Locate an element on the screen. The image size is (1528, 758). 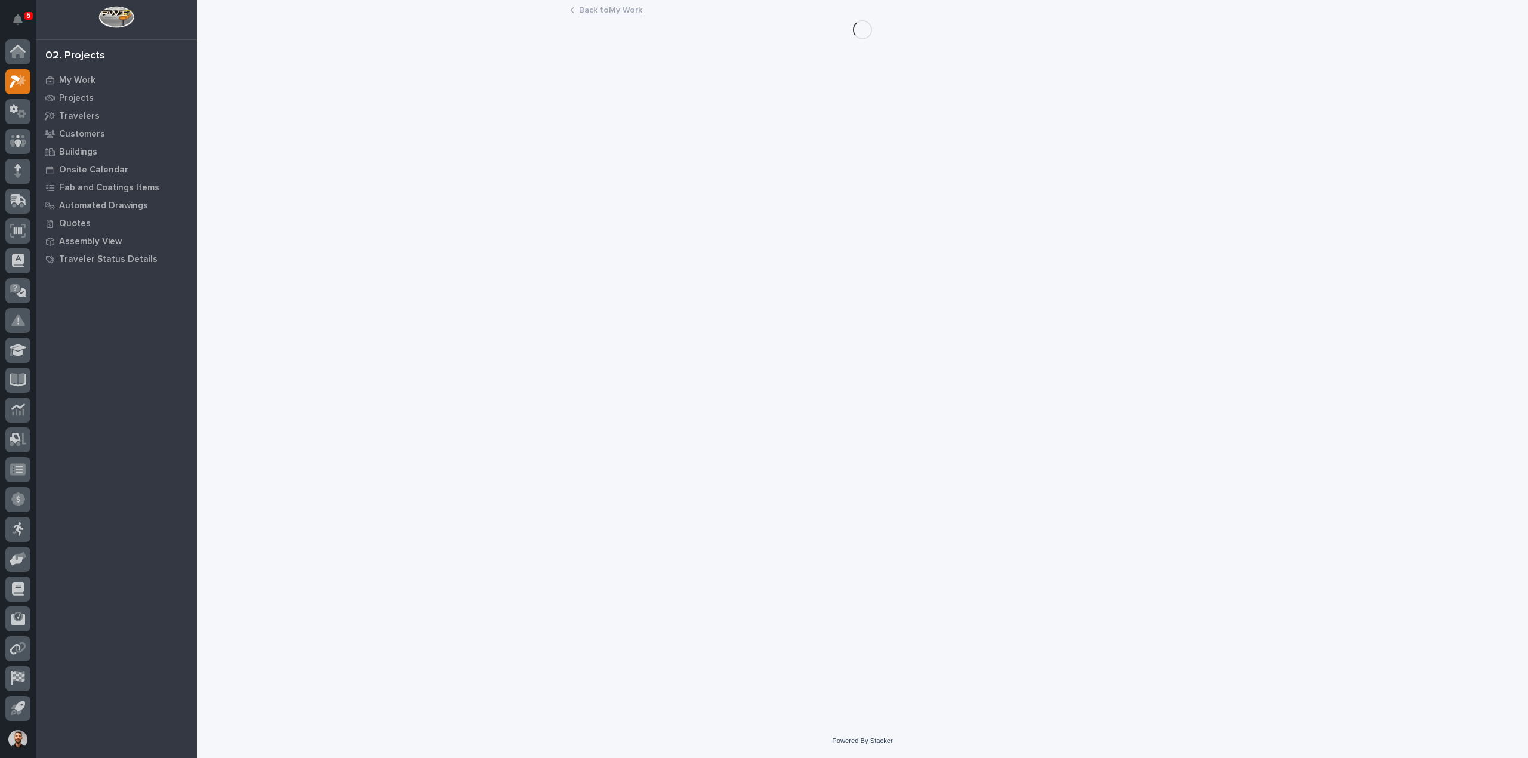
p: 5 is located at coordinates (28, 16).